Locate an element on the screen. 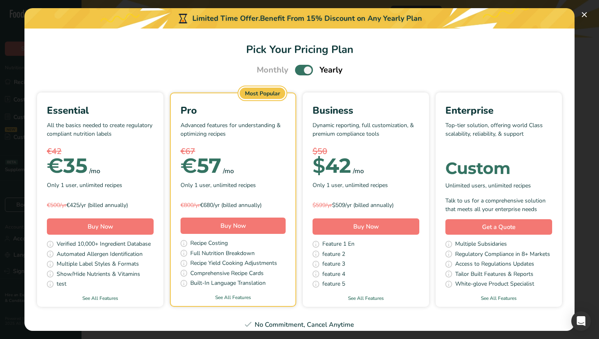 This screenshot has width=599, height=339. div: €680/yr (billed annually) is located at coordinates (233, 205).